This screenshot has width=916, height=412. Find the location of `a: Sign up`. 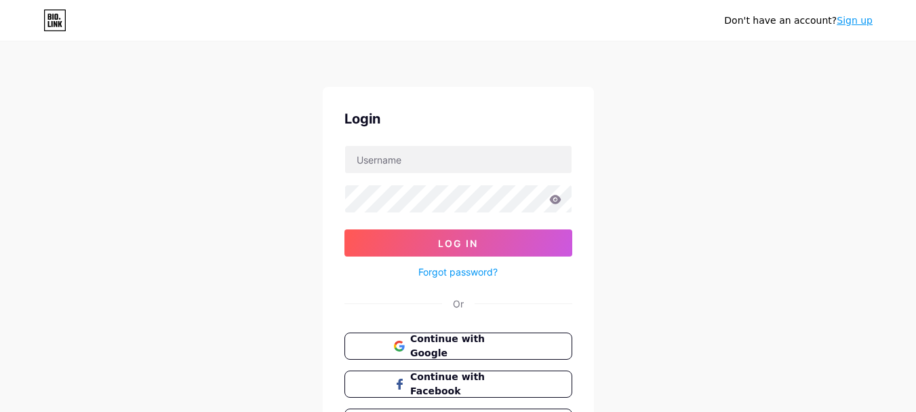

a: Sign up is located at coordinates (855, 20).